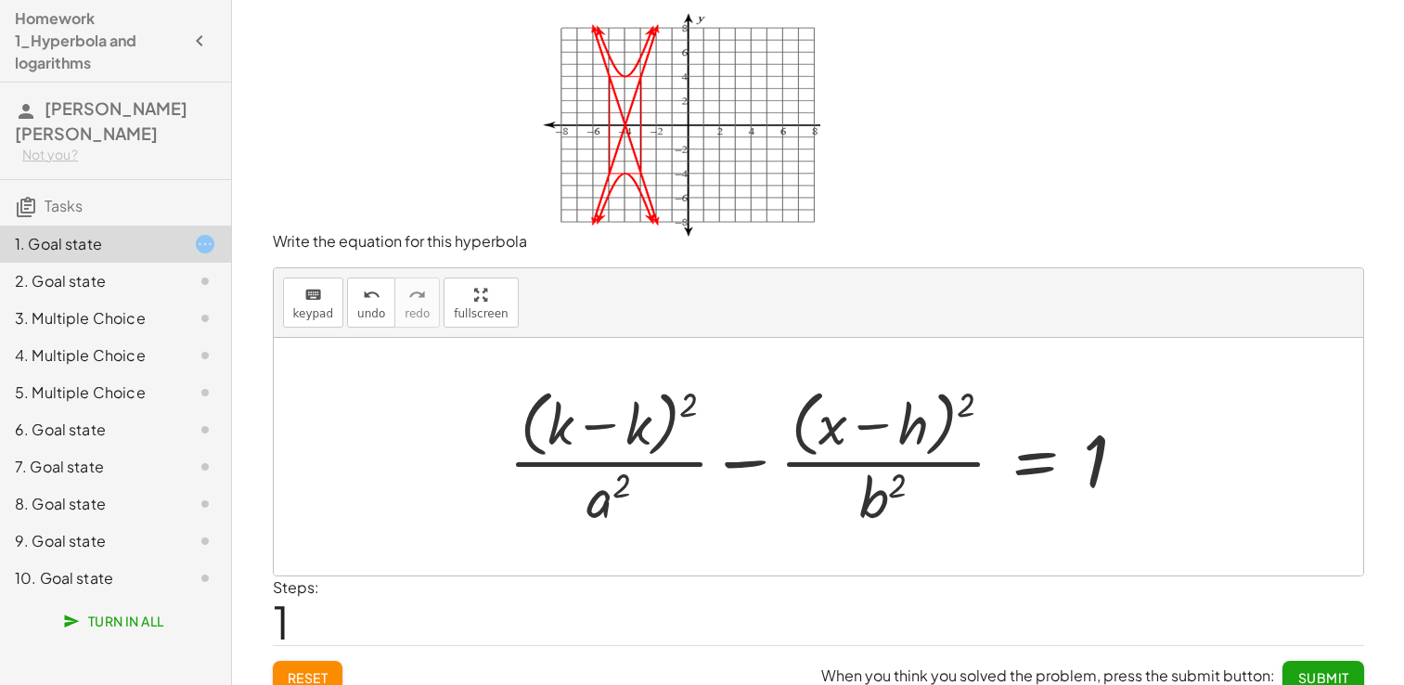 The width and height of the screenshot is (1404, 685). What do you see at coordinates (89, 467) in the screenshot?
I see `div: 7. Goal state` at bounding box center [89, 467].